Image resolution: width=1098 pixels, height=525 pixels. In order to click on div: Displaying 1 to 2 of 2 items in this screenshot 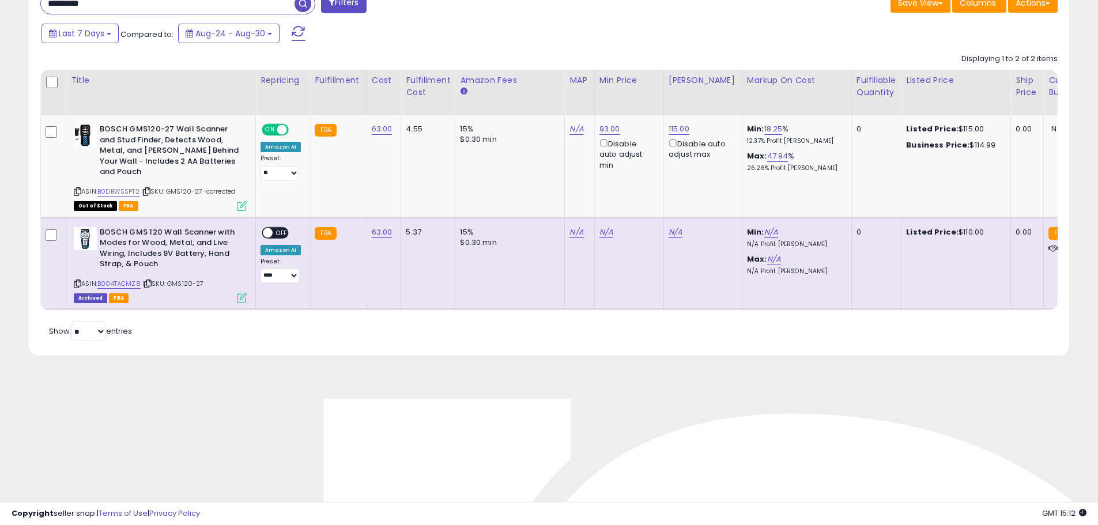, I will do `click(1010, 59)`.